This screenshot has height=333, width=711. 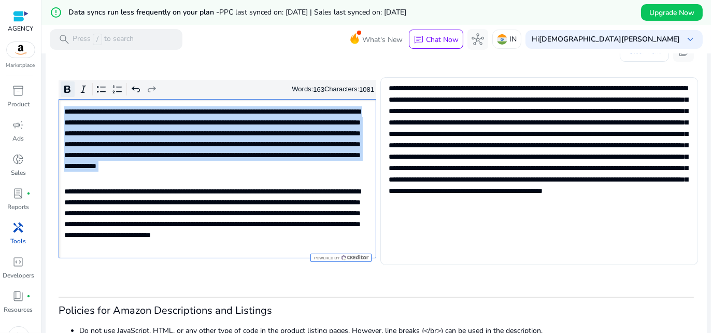 What do you see at coordinates (326, 257) in the screenshot?
I see `span: Powered by` at bounding box center [326, 257].